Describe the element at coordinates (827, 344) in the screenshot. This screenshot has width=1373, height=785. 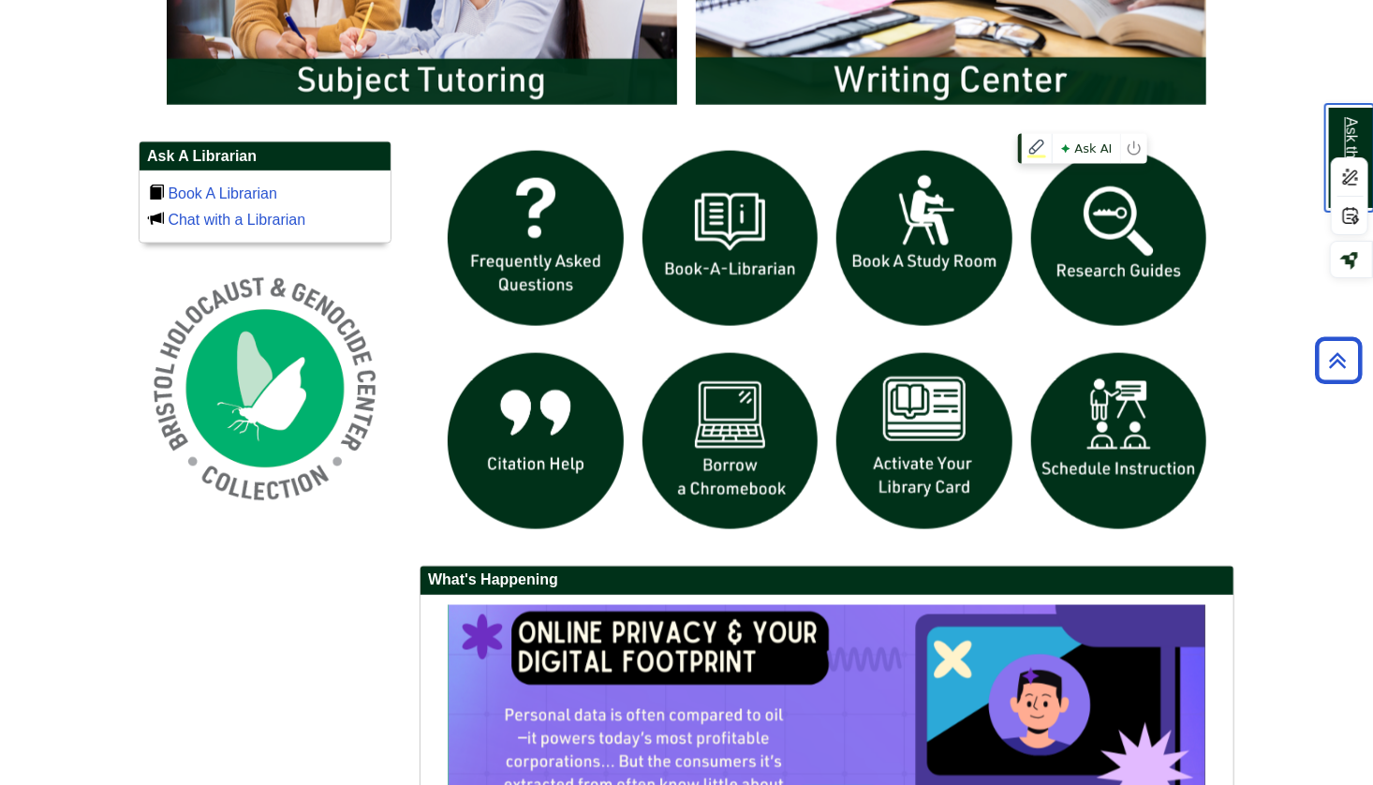
I see `div: slideshow` at that location.